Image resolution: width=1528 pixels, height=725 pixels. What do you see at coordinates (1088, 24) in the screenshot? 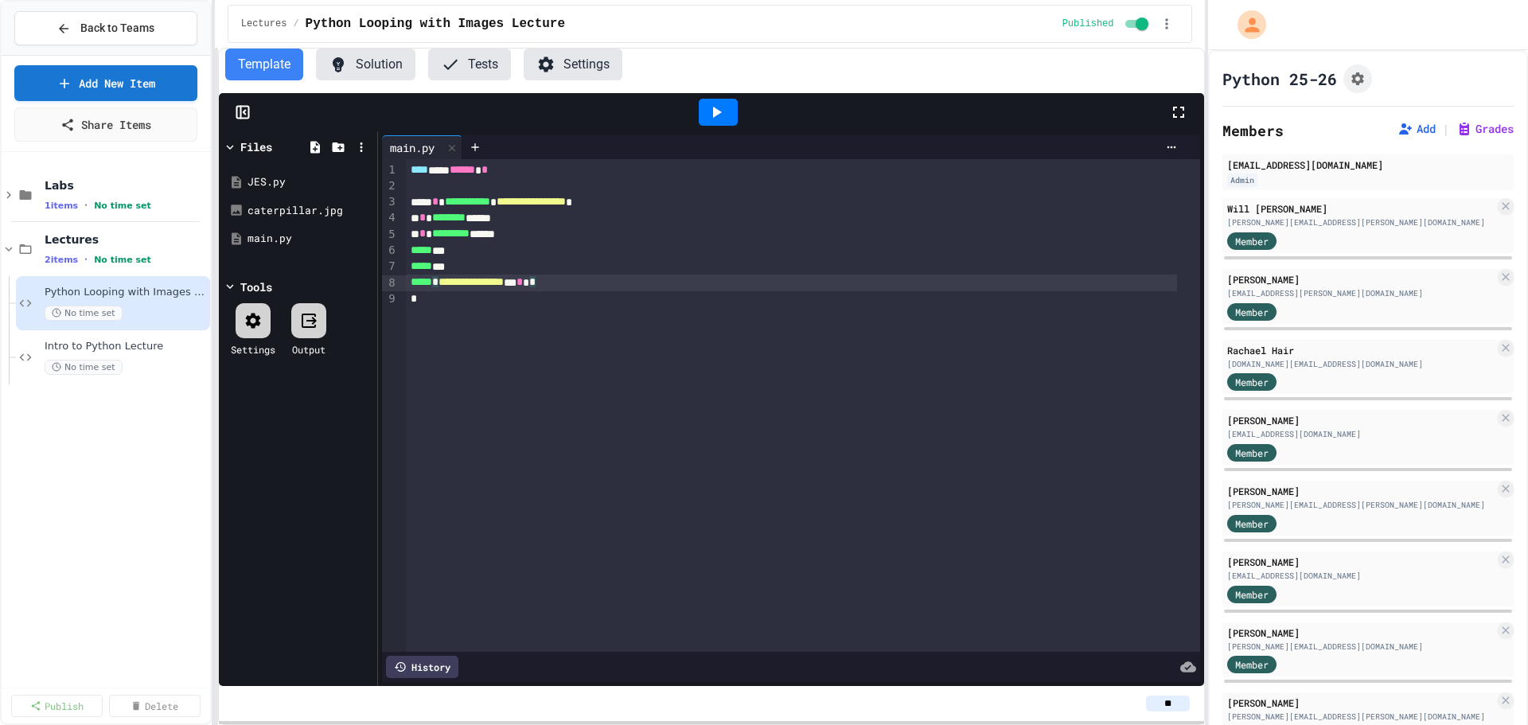
I see `span: Published` at bounding box center [1088, 24].